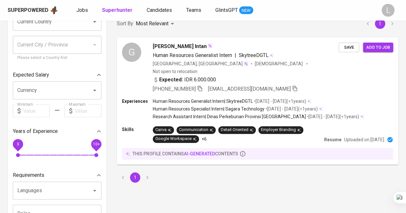 This screenshot has height=213, width=406. What do you see at coordinates (378, 47) in the screenshot?
I see `span: Add to job` at bounding box center [378, 47].